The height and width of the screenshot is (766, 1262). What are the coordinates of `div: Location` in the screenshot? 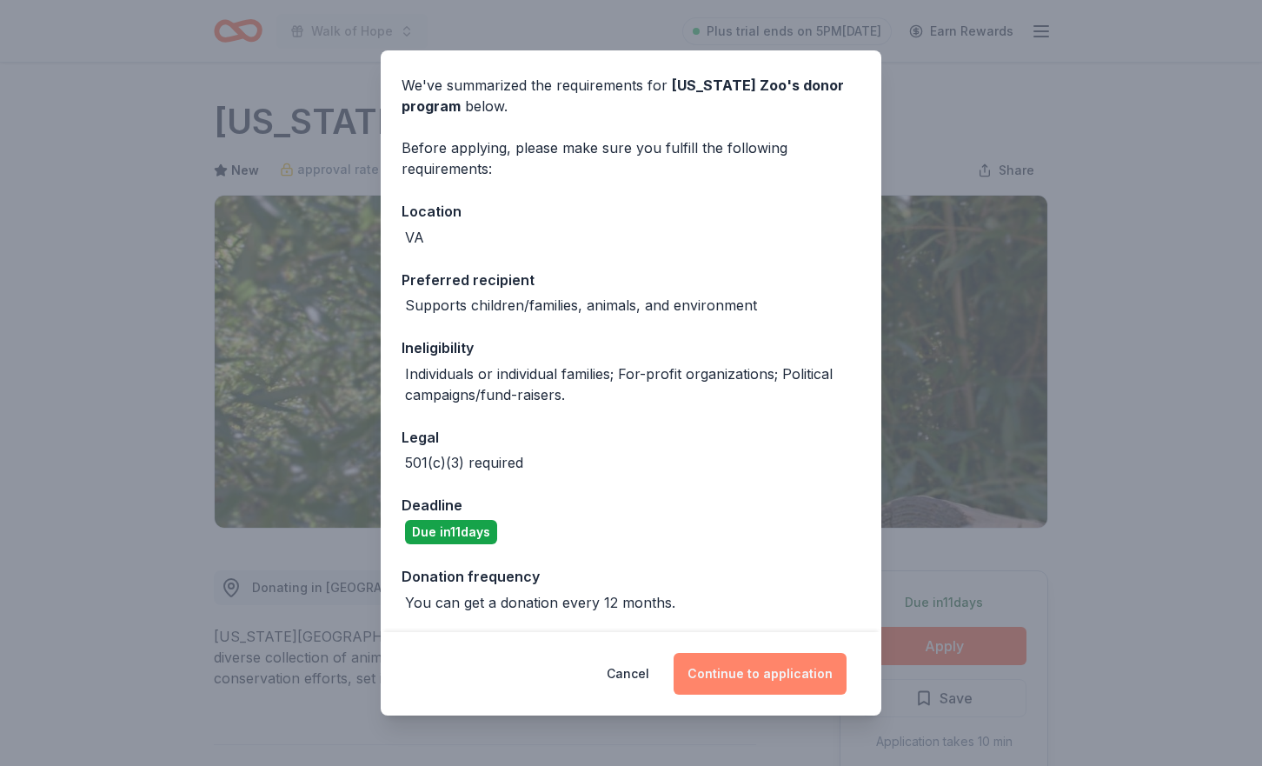 It's located at (631, 211).